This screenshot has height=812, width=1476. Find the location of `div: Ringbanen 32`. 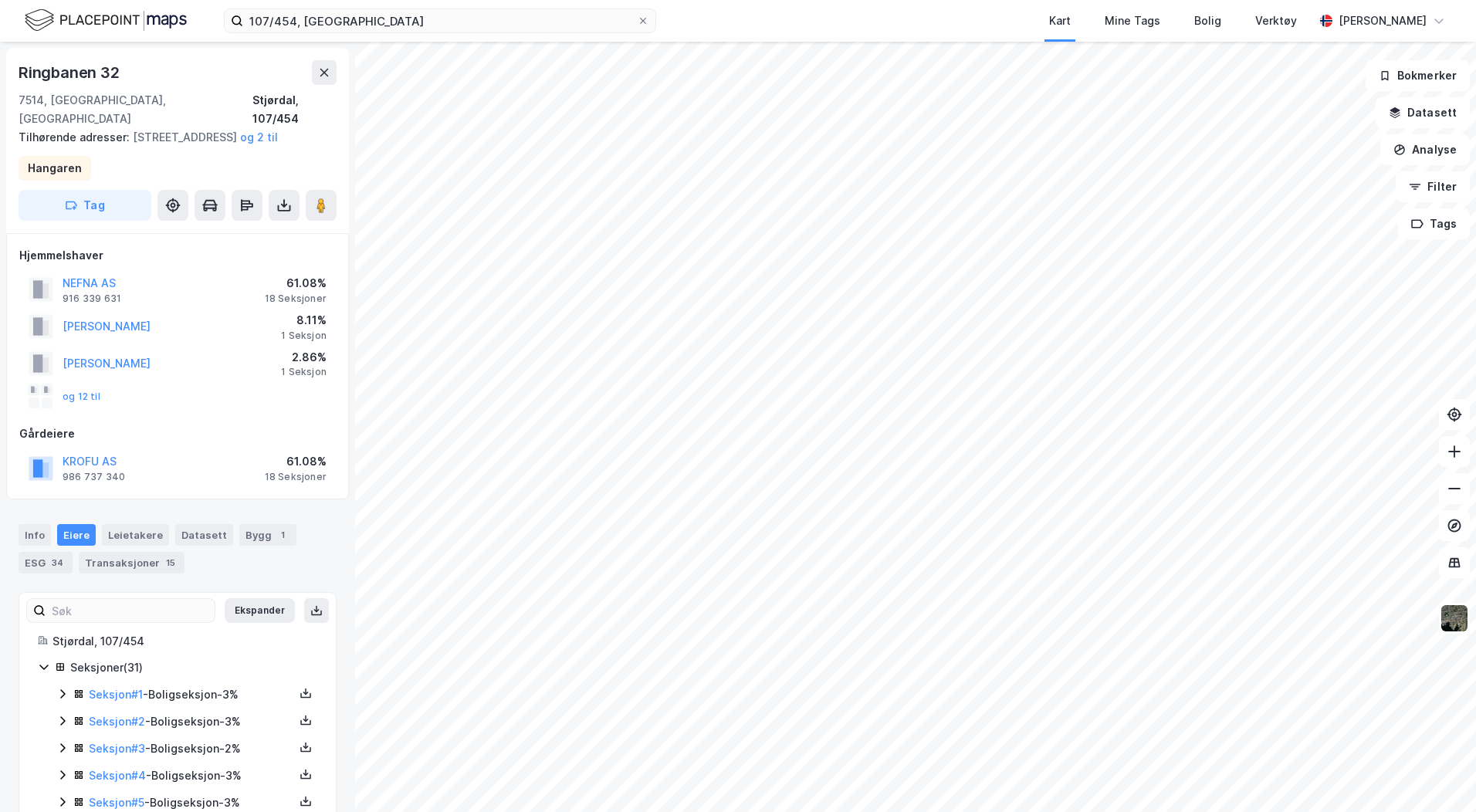

div: Ringbanen 32 is located at coordinates (70, 72).